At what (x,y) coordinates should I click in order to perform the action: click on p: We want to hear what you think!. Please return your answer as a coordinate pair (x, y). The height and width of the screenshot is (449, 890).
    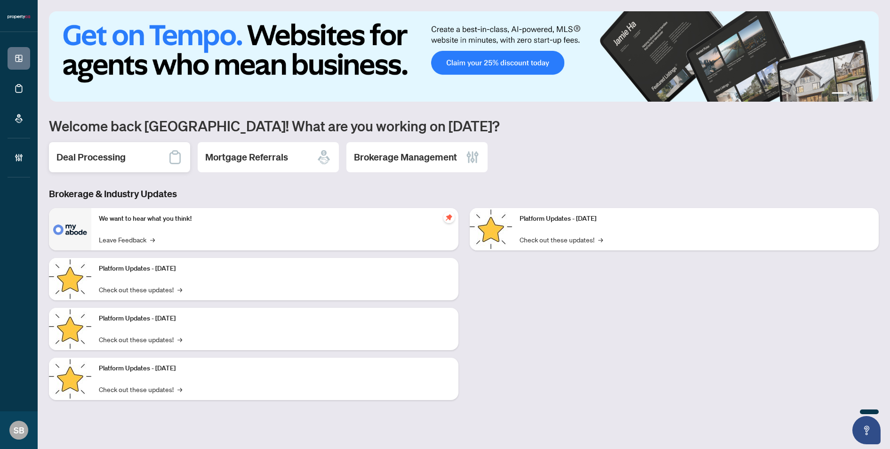
    Looking at the image, I should click on (275, 219).